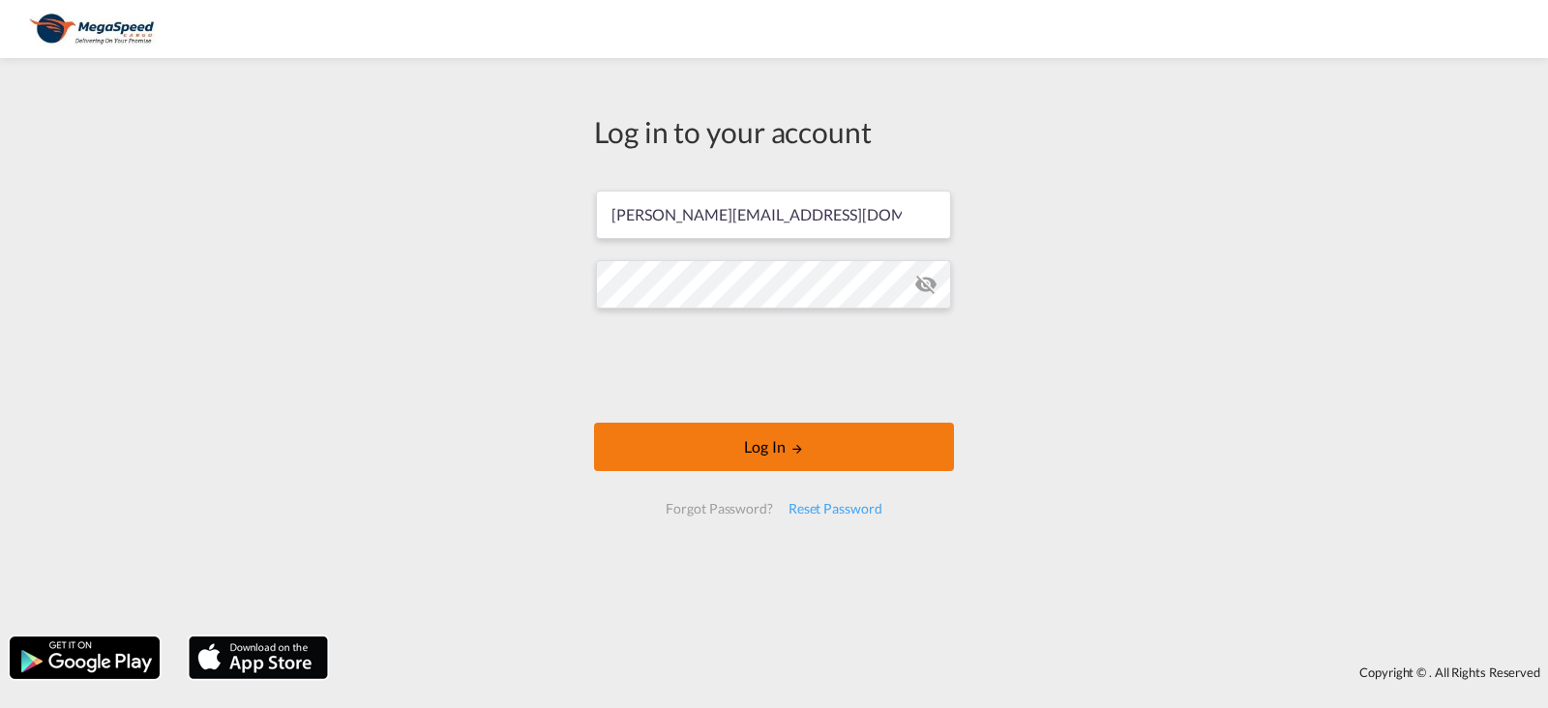 This screenshot has width=1548, height=708. Describe the element at coordinates (835, 509) in the screenshot. I see `div: Reset Password` at that location.